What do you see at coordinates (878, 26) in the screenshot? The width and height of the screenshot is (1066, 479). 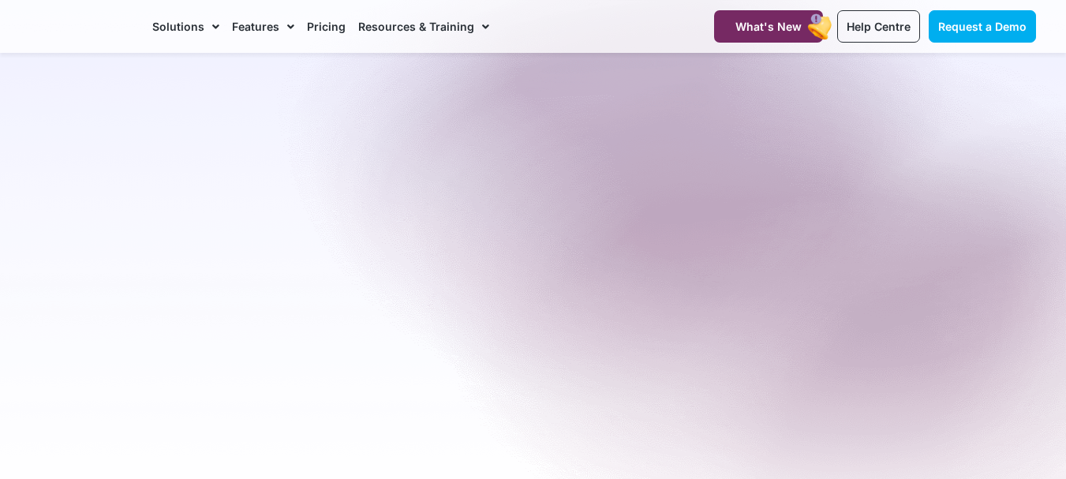 I see `a: Help Centre` at bounding box center [878, 26].